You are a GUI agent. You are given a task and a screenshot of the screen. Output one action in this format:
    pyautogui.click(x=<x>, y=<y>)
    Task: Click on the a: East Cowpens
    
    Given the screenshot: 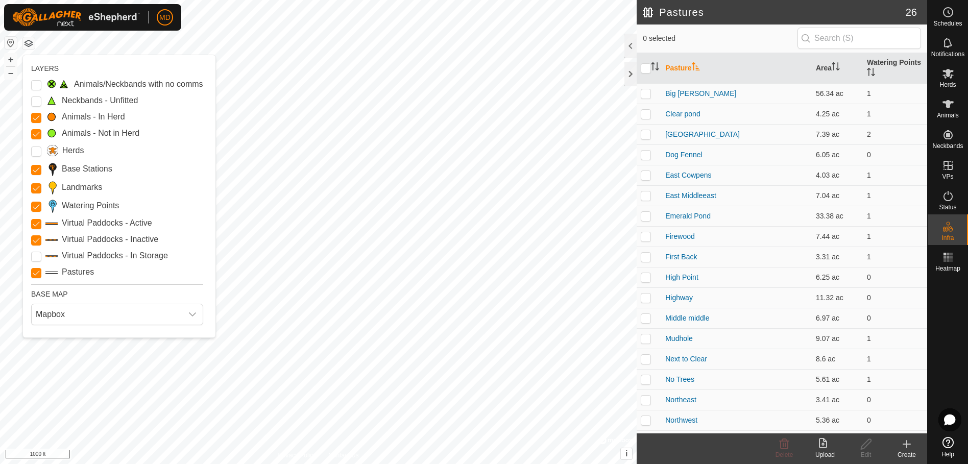 What is the action you would take?
    pyautogui.click(x=688, y=175)
    